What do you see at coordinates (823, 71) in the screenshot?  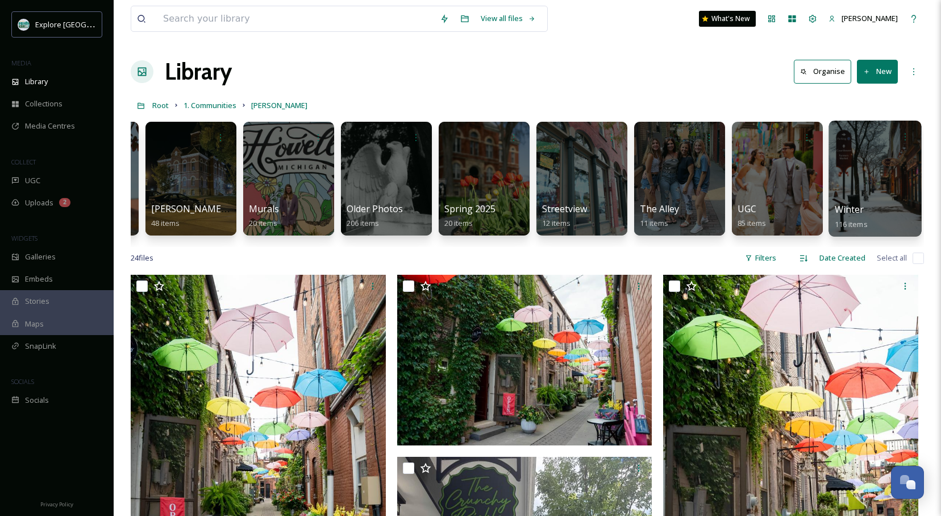 I see `button: Organise` at bounding box center [823, 71].